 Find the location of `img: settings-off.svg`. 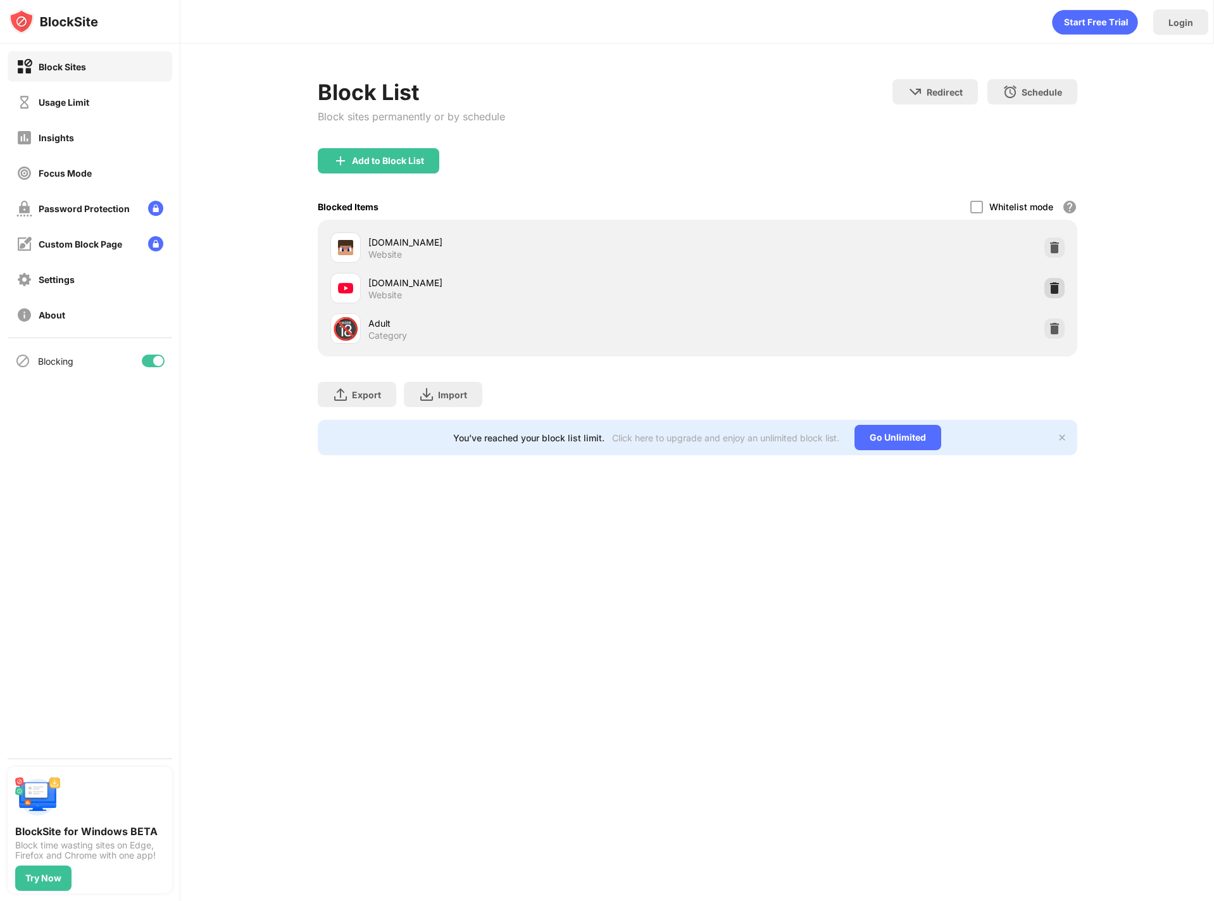

img: settings-off.svg is located at coordinates (24, 279).